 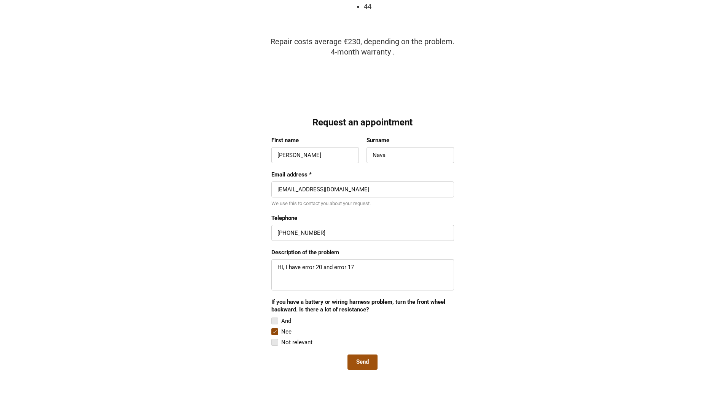 What do you see at coordinates (362, 122) in the screenshot?
I see `font: Request an appointment` at bounding box center [362, 122].